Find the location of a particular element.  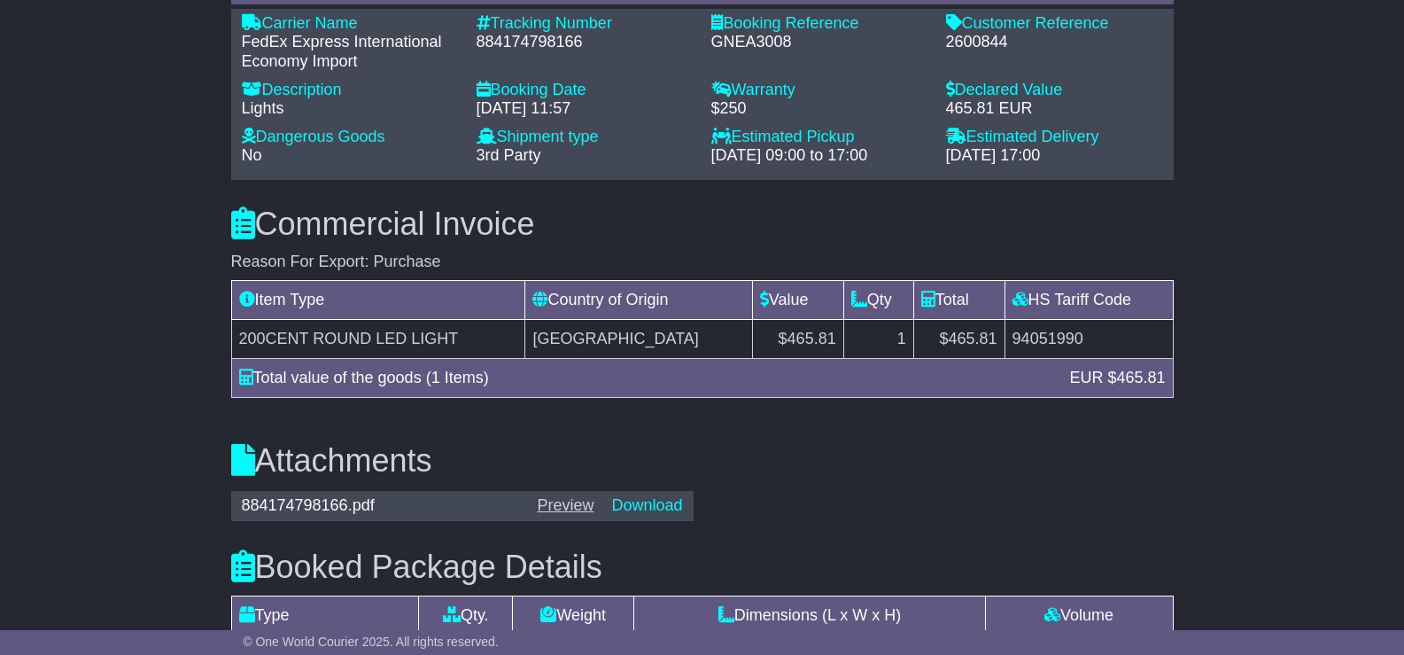

a: Download is located at coordinates (647, 505).